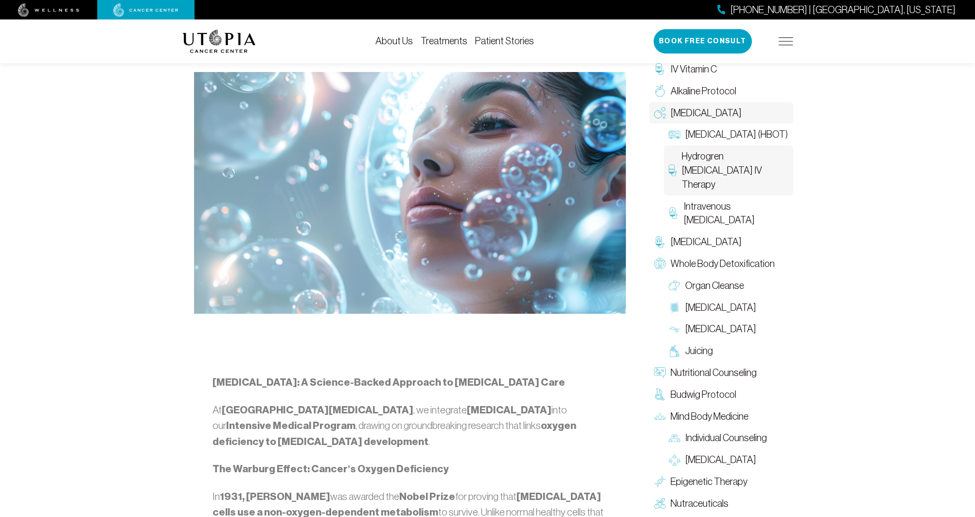 The image size is (975, 517). I want to click on a: Nutritional Counseling, so click(721, 373).